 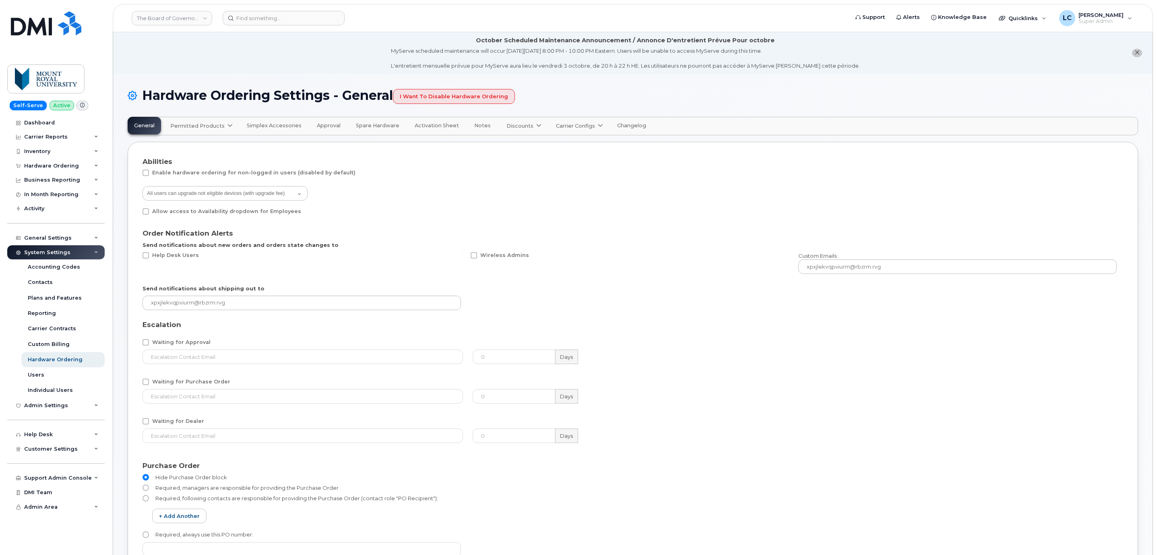 What do you see at coordinates (254, 172) in the screenshot?
I see `span: Enable hardware ordering for non-logged in users (disabled by default)` at bounding box center [254, 172].